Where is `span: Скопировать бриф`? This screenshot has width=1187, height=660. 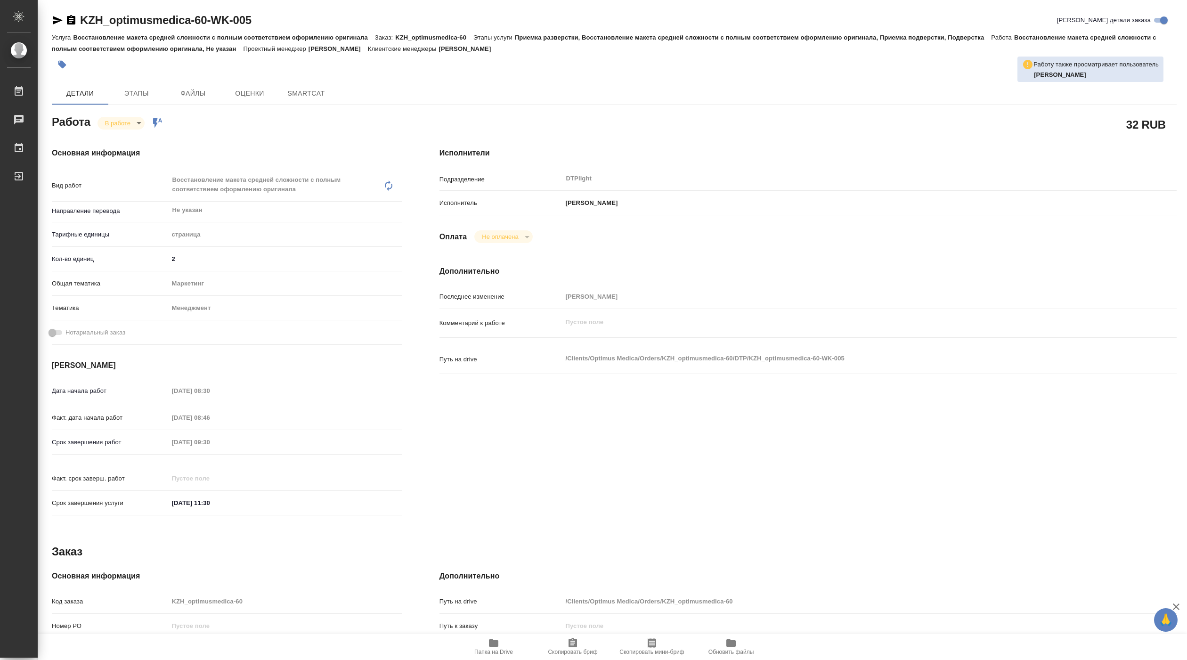
span: Скопировать бриф is located at coordinates (572, 652).